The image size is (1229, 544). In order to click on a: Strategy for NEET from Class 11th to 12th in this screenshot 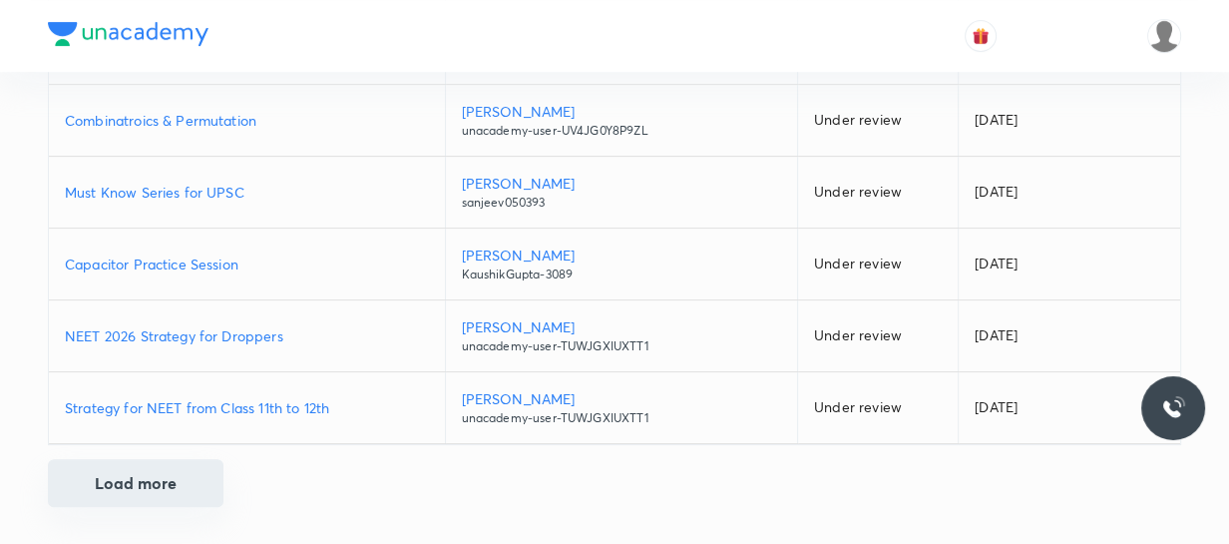, I will do `click(246, 407)`.